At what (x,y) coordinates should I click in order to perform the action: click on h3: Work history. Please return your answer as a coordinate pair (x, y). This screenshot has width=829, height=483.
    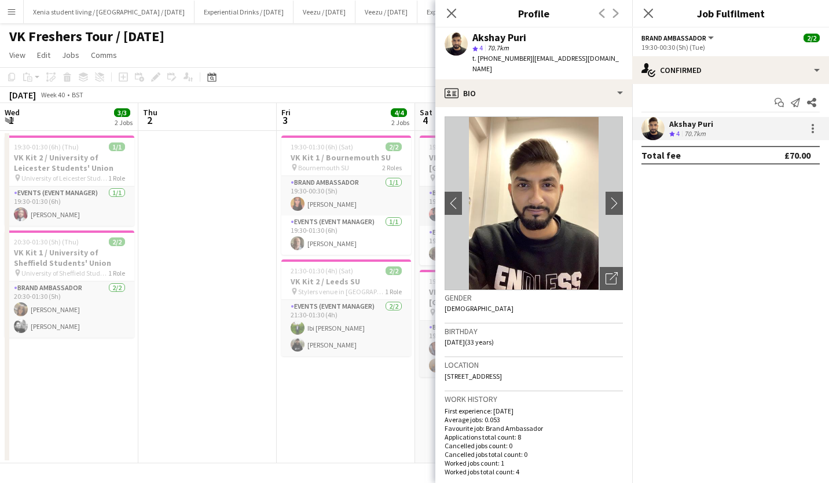
    Looking at the image, I should click on (534, 399).